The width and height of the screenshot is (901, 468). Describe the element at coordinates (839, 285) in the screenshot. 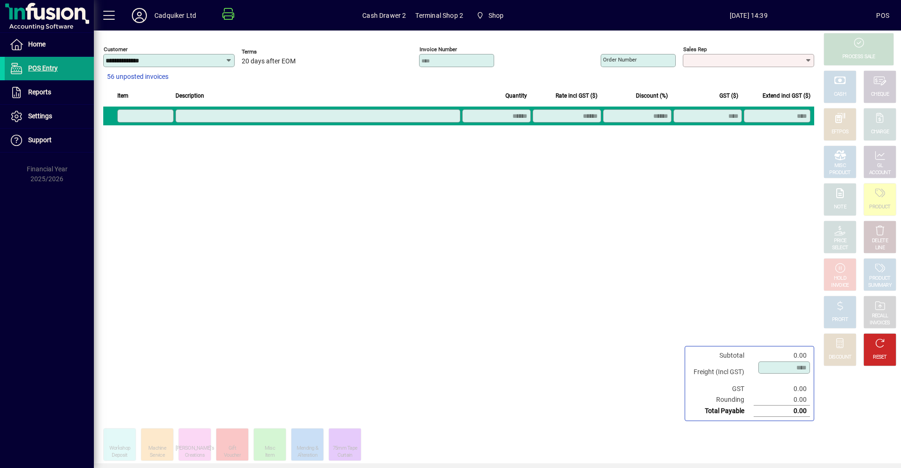

I see `div: INVOICE` at that location.